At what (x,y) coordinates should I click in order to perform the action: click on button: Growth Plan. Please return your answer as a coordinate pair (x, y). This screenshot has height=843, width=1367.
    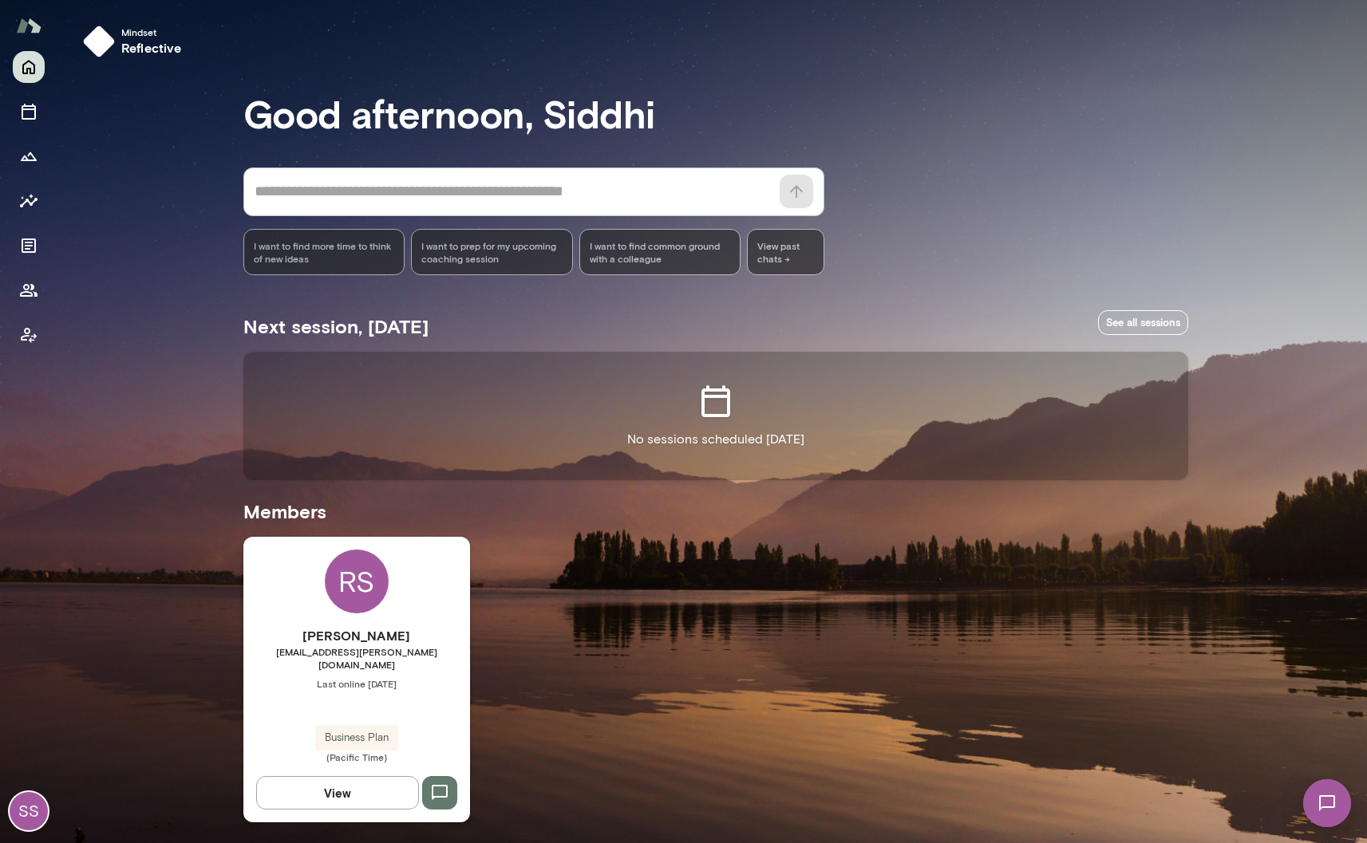
    Looking at the image, I should click on (29, 156).